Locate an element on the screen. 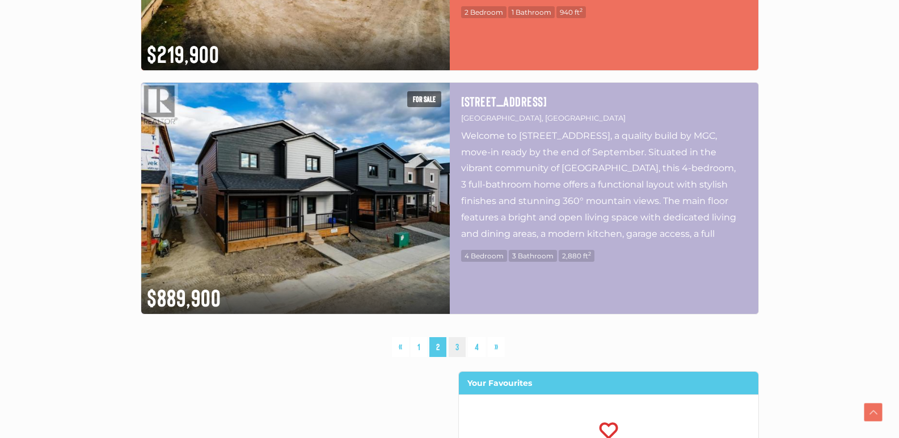 The width and height of the screenshot is (899, 438). img: 33 WYVERN AVENUE, Whitehorse, Yukon is located at coordinates (295, 198).